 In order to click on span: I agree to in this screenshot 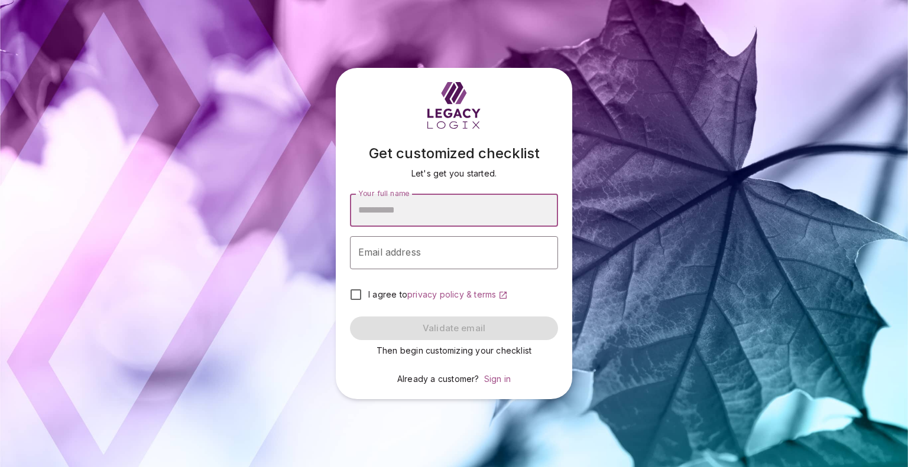, I will do `click(388, 294)`.